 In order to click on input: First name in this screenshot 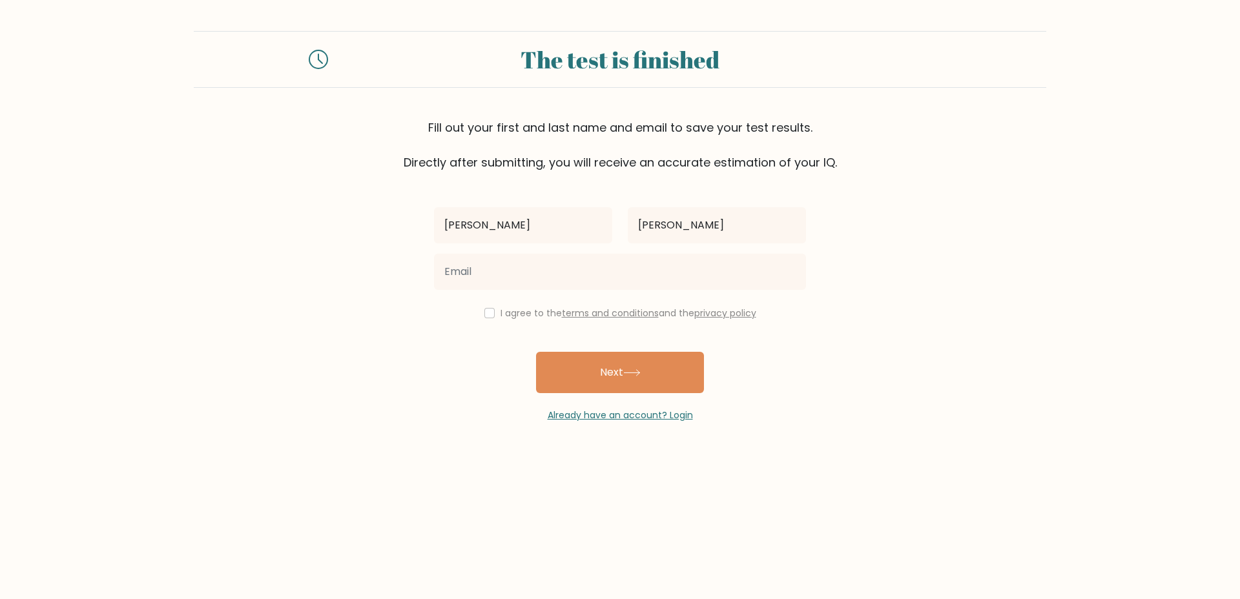, I will do `click(523, 225)`.